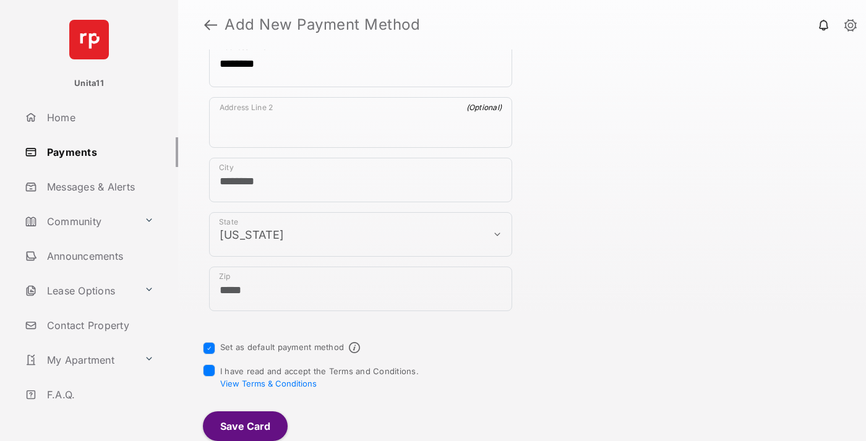 The width and height of the screenshot is (866, 441). Describe the element at coordinates (361, 234) in the screenshot. I see `div: payment_method_screening[postal_addresses][administrativeArea]` at that location.